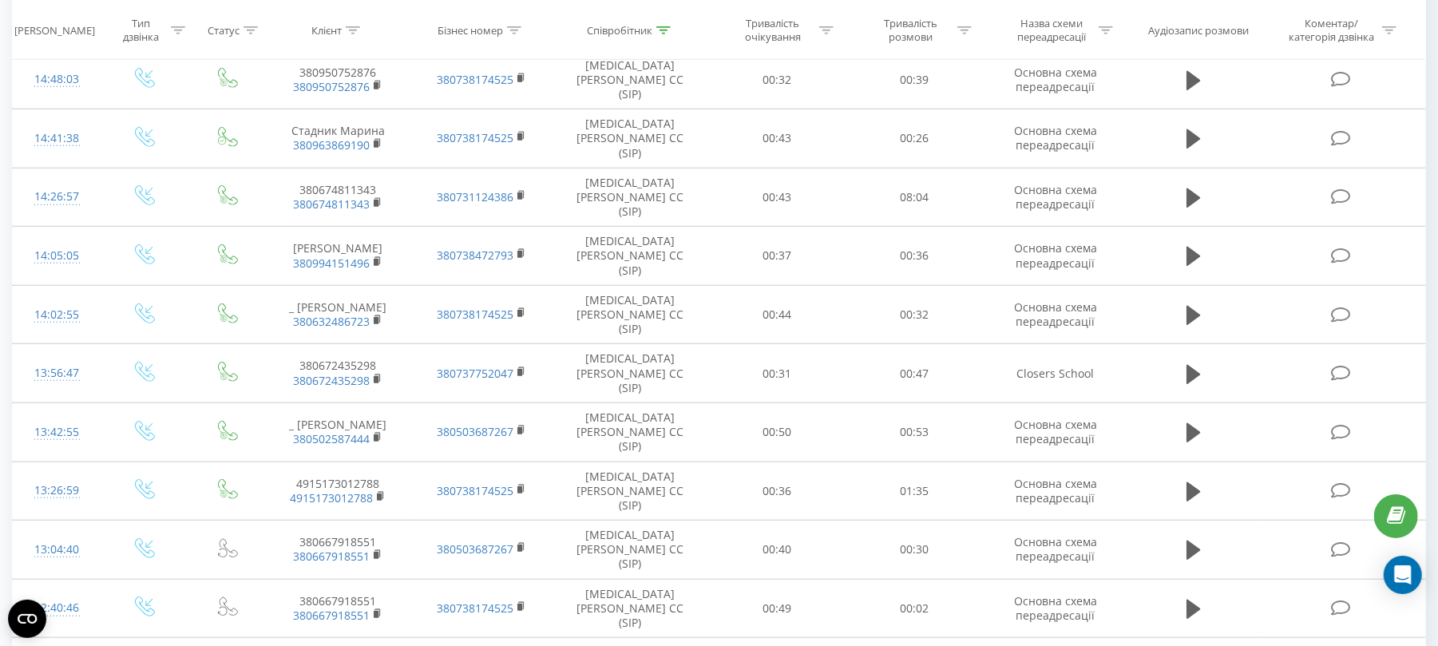 This screenshot has width=1438, height=646. Describe the element at coordinates (331, 380) in the screenshot. I see `a: 380672435298` at that location.